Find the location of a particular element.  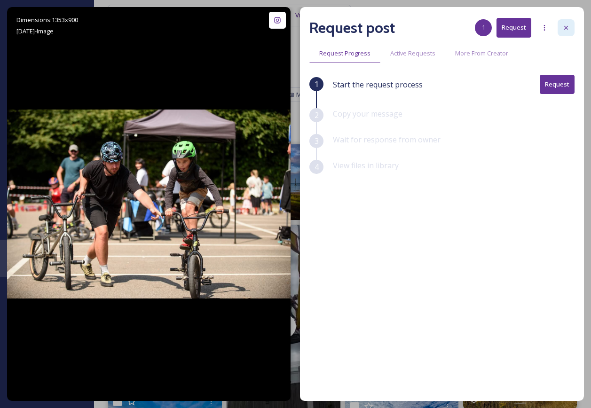

span: 2 is located at coordinates (317, 115).